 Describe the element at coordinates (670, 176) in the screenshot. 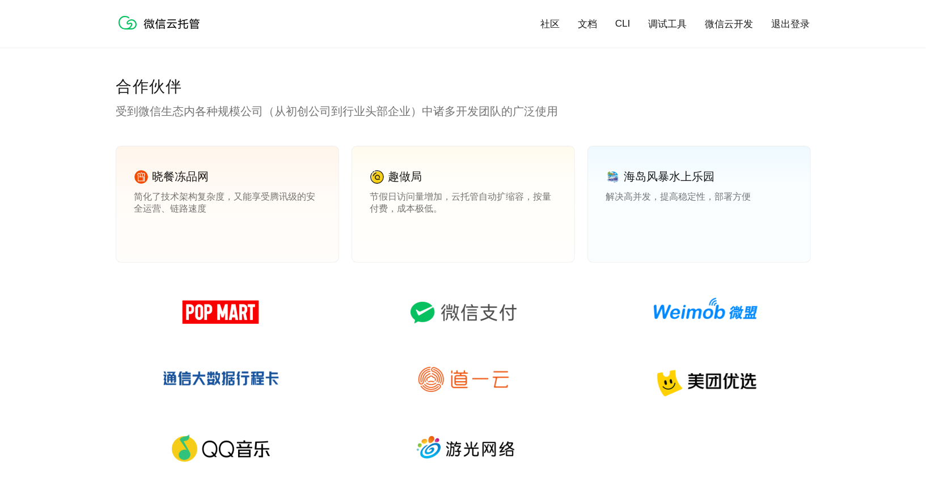

I see `p: 海岛风暴水上乐园` at that location.